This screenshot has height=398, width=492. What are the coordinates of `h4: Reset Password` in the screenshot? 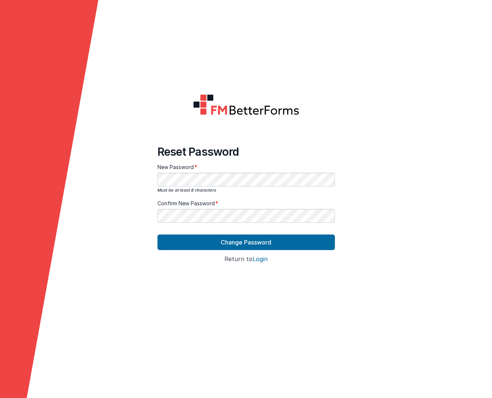 It's located at (246, 151).